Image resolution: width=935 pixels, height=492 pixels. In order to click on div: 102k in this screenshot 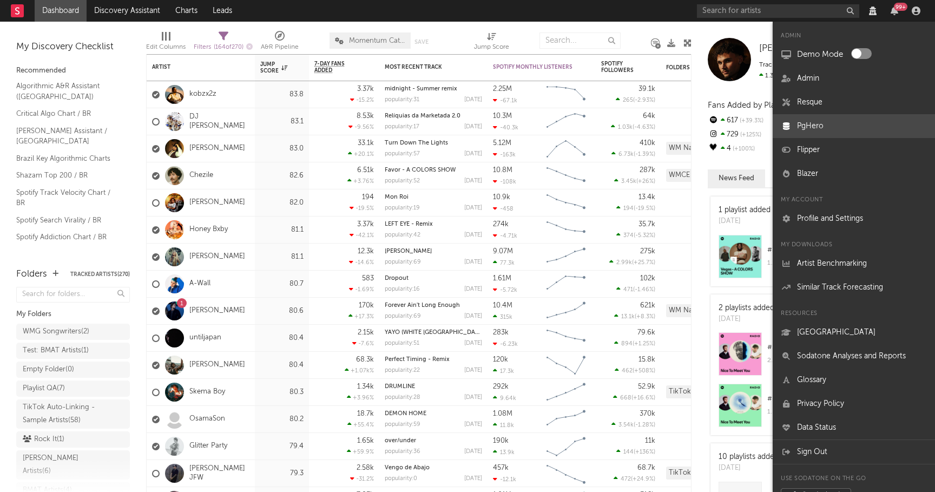, I will do `click(648, 278)`.